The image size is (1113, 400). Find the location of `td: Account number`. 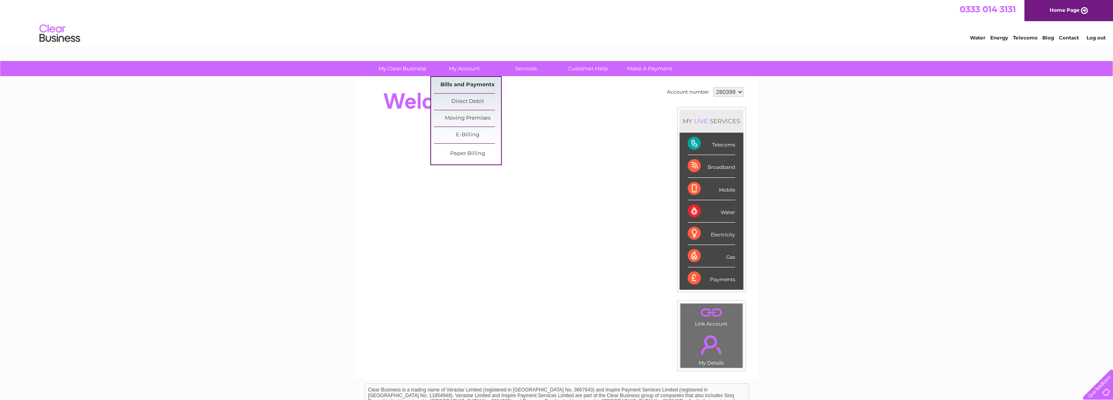

td: Account number is located at coordinates (688, 92).